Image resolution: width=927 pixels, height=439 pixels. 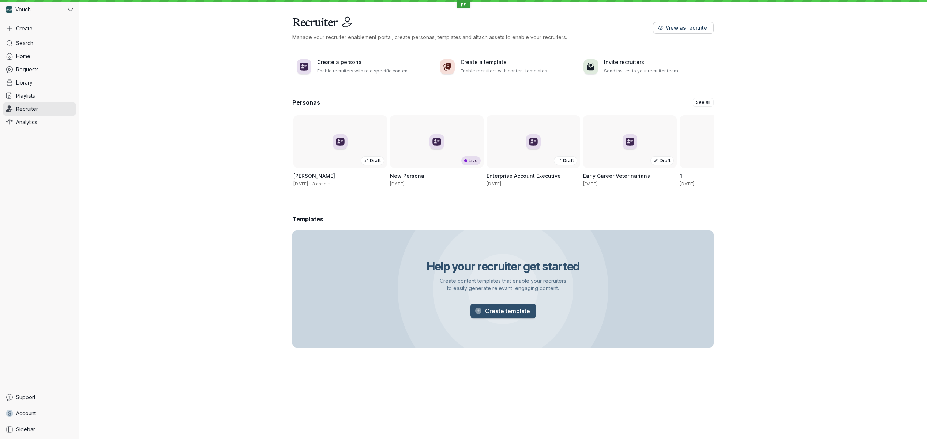 I want to click on span: Sidebar, so click(x=26, y=429).